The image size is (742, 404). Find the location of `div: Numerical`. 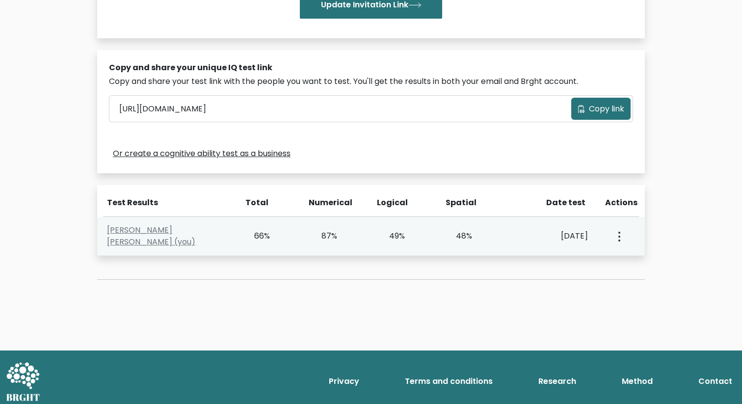

div: Numerical is located at coordinates (323, 203).